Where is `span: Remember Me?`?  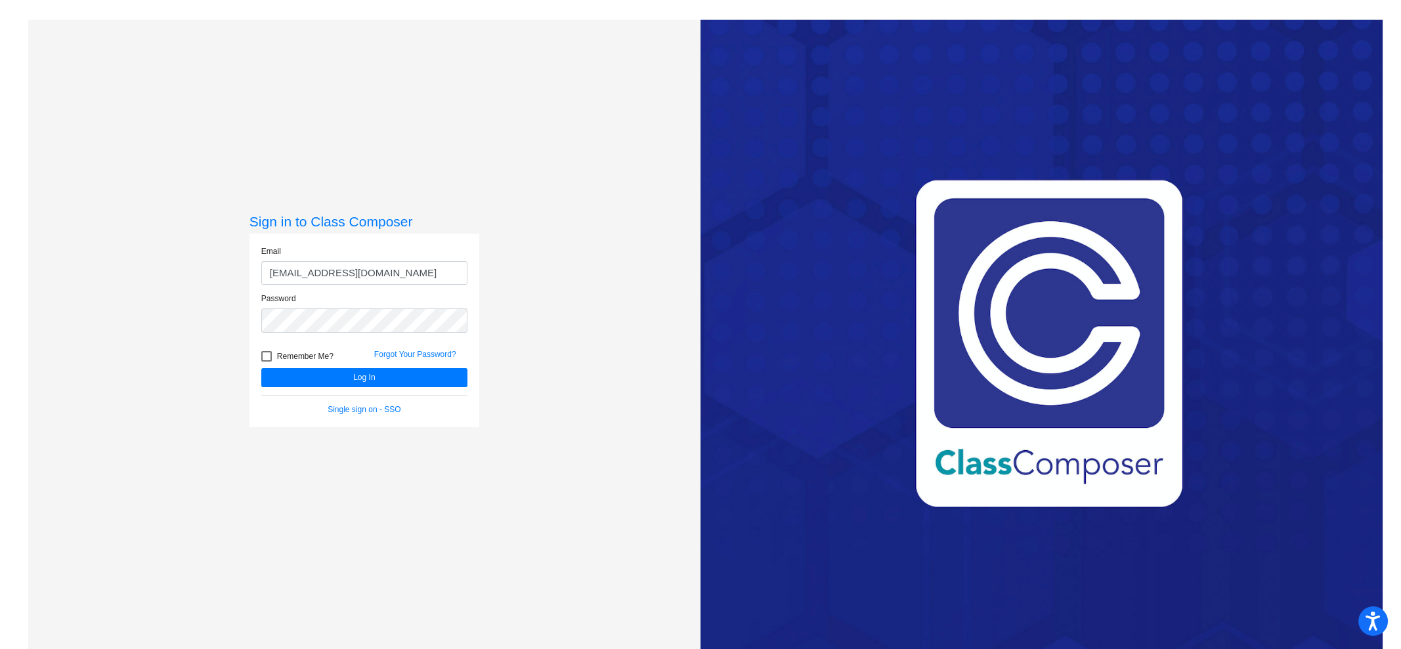 span: Remember Me? is located at coordinates (305, 357).